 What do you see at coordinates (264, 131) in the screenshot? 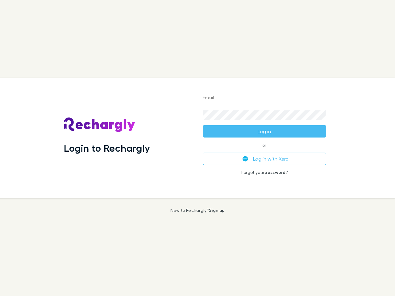
I see `button: Log in` at bounding box center [264, 131].